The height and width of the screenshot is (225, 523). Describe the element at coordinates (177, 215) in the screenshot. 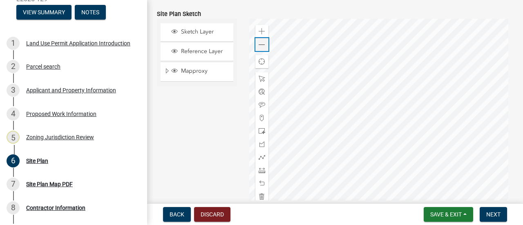

I see `button: Back` at that location.